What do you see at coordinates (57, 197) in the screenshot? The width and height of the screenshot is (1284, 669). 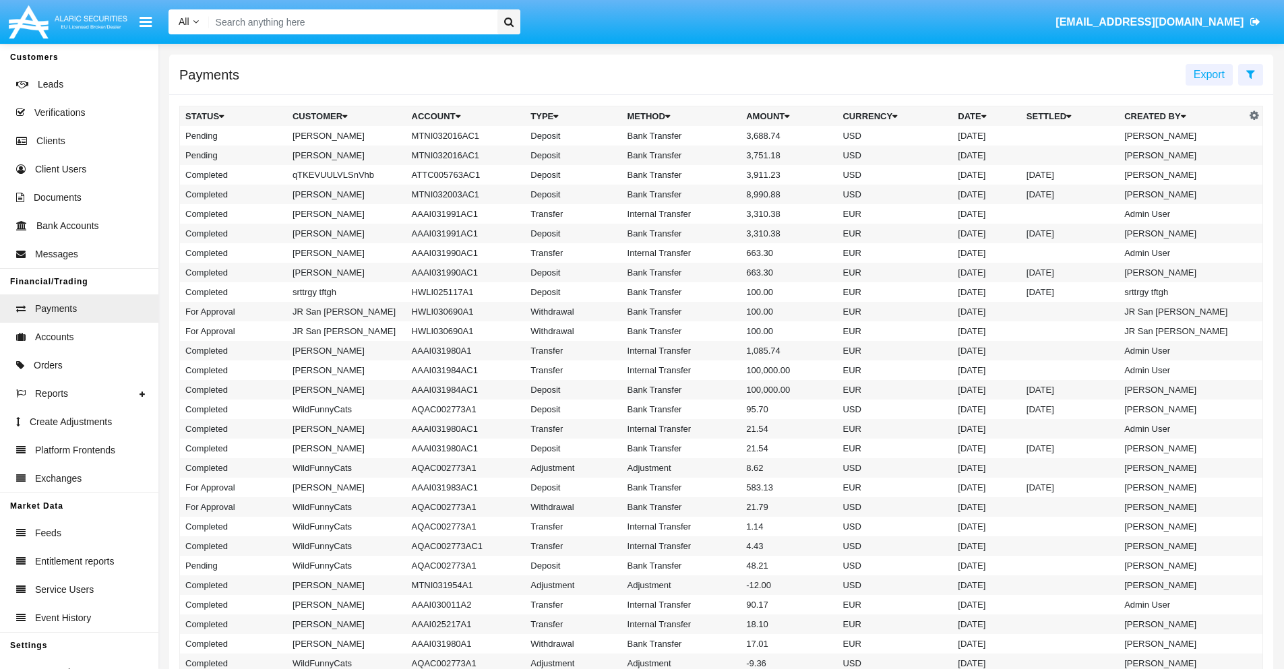 I see `span: Documents` at bounding box center [57, 197].